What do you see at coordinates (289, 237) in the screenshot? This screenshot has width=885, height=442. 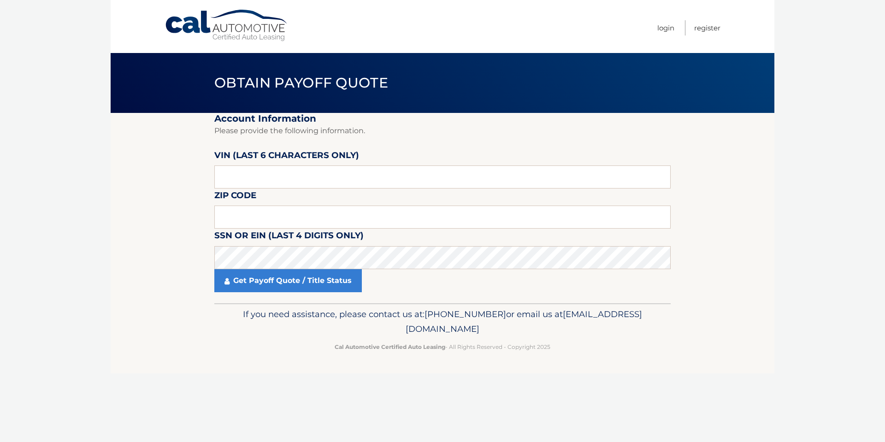 I see `label: SSN or EIN (last 4 digits only)` at bounding box center [289, 237].